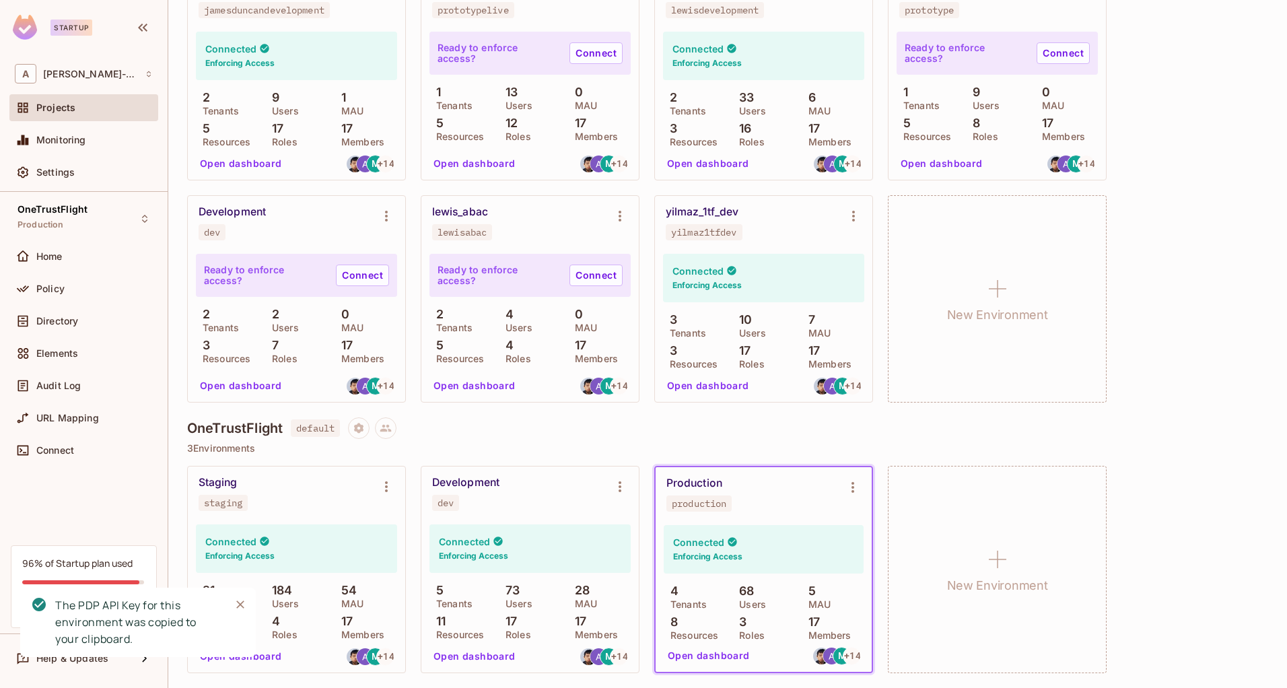 This screenshot has width=1287, height=688. What do you see at coordinates (809, 98) in the screenshot?
I see `p: 6` at bounding box center [809, 98].